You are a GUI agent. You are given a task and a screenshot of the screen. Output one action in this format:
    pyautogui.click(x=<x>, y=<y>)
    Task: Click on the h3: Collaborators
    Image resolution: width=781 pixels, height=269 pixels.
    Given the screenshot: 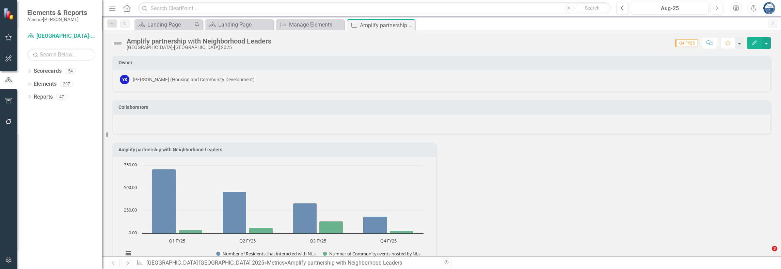 What is the action you would take?
    pyautogui.click(x=443, y=107)
    